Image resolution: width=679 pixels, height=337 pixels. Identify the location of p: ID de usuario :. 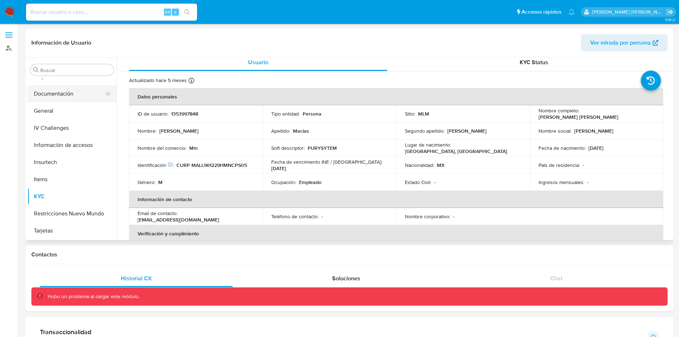
(153, 114).